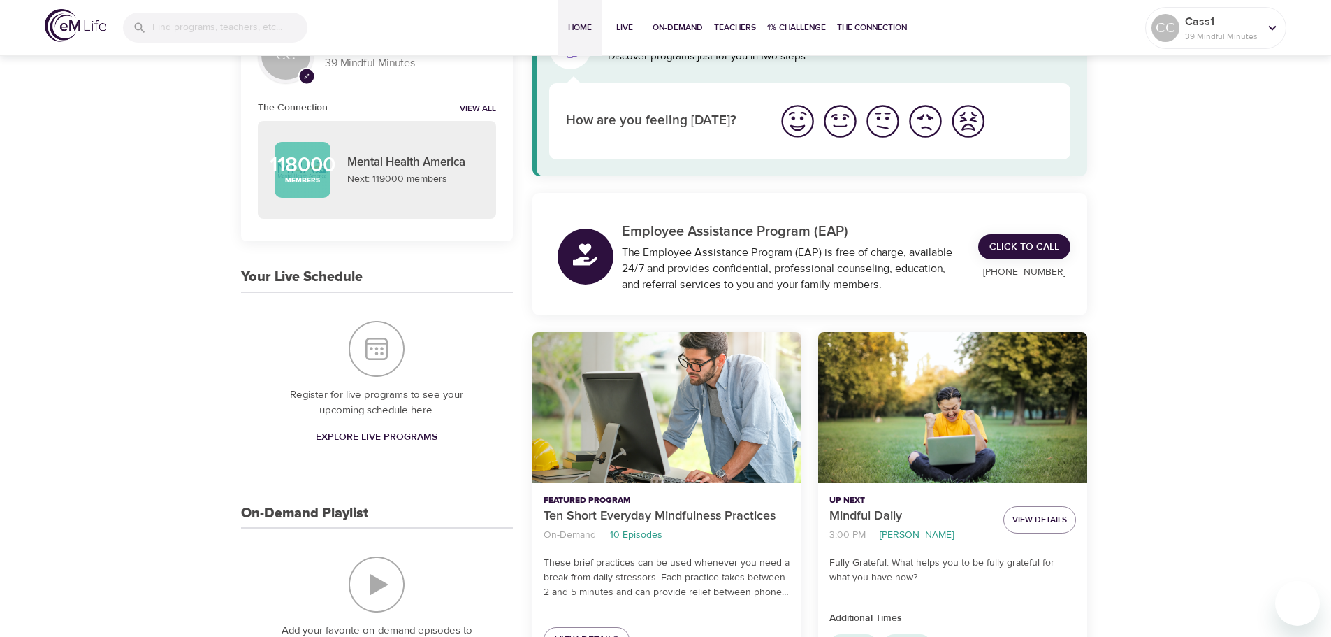  Describe the element at coordinates (953, 407) in the screenshot. I see `button: Mindful Daily` at that location.